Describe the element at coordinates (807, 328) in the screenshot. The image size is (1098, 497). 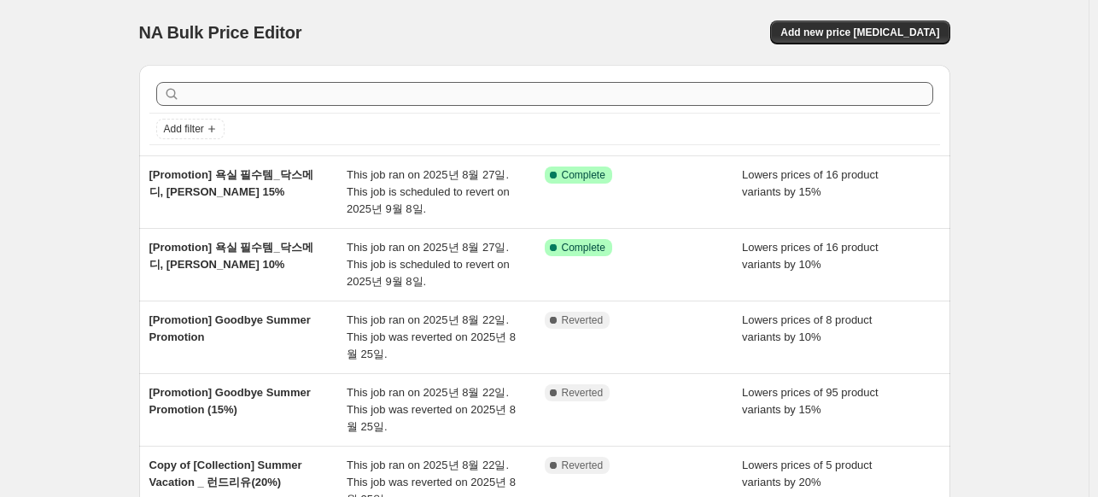
I see `span: Lowers prices of 8 product variants by 10%` at that location.